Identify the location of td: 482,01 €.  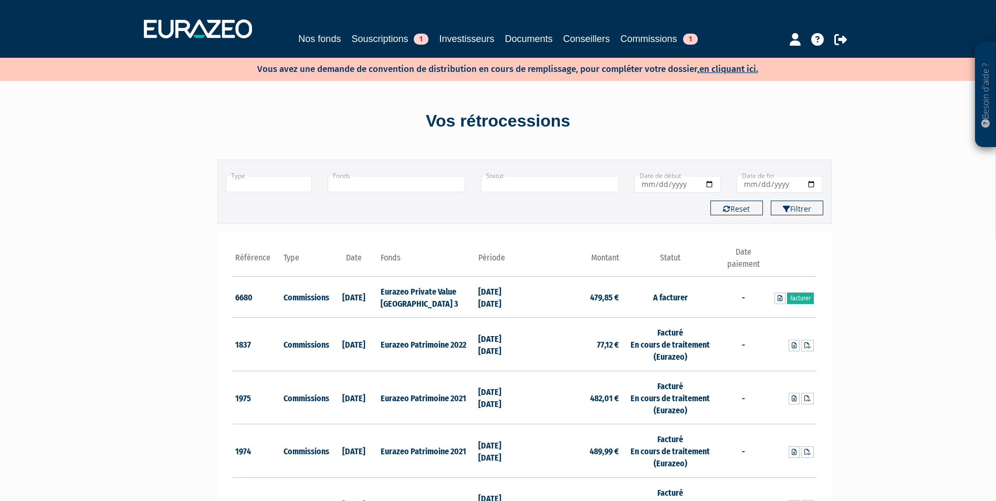
(573, 397).